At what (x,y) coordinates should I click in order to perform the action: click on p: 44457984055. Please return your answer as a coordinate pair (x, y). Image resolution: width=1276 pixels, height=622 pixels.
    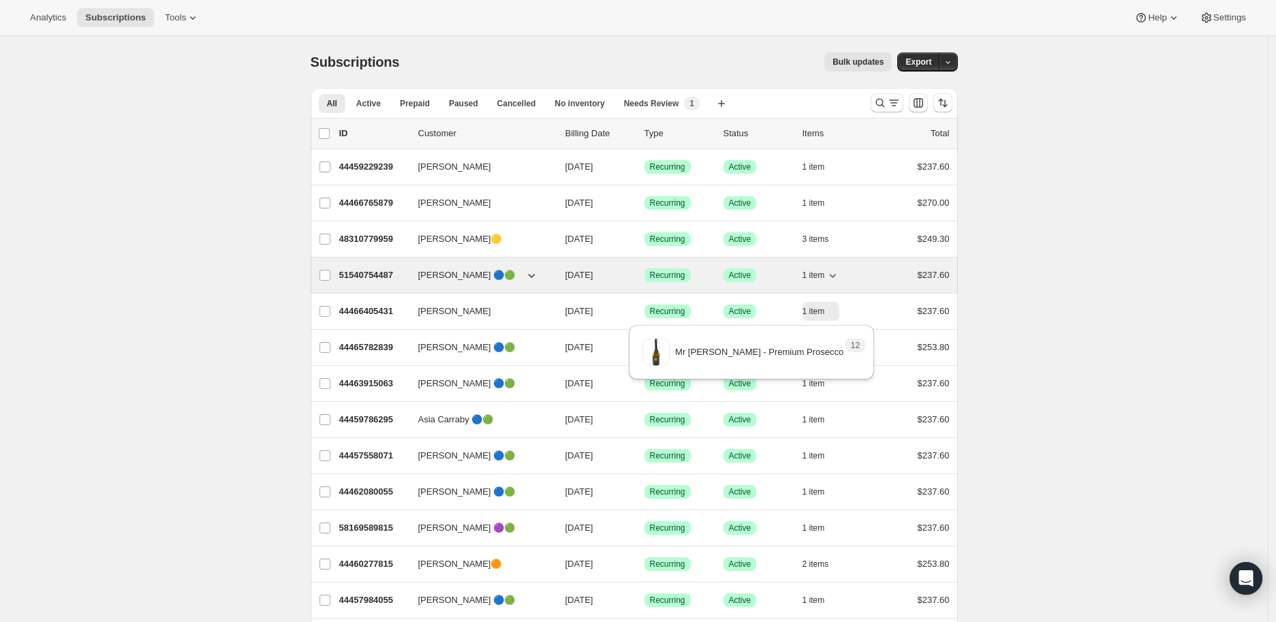
    Looking at the image, I should click on (373, 600).